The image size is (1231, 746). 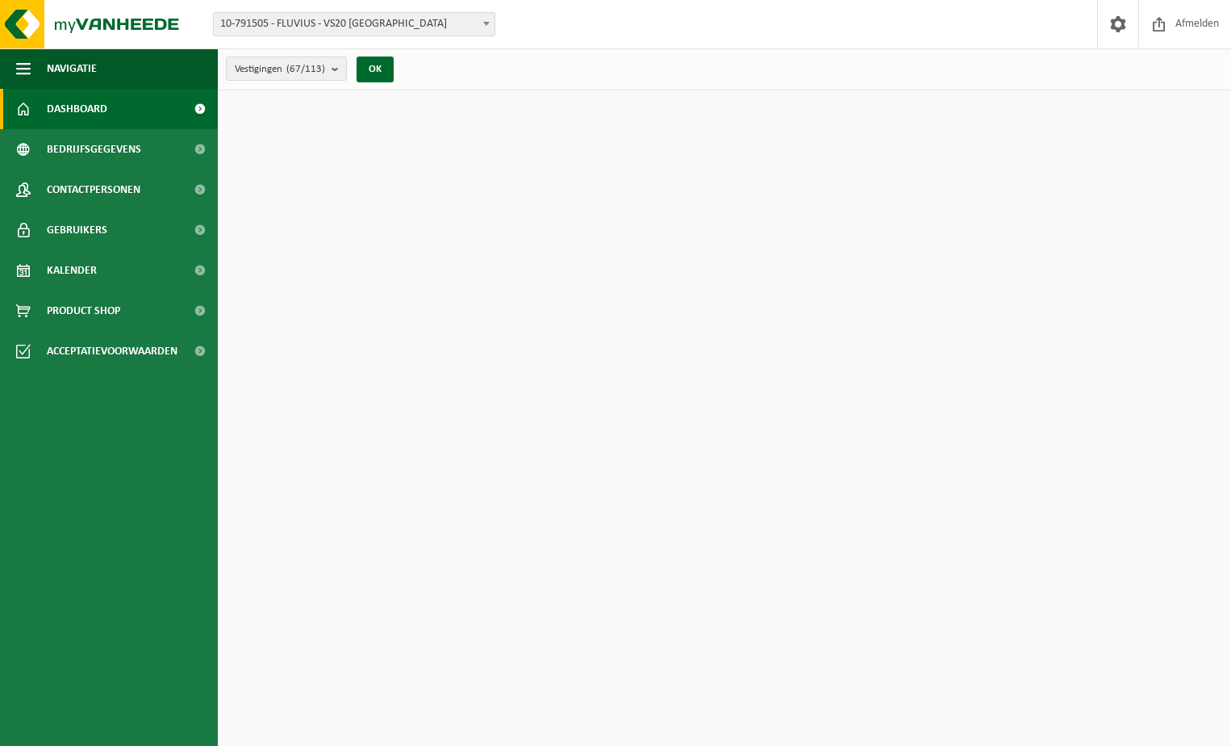 I want to click on span: Dashboard, so click(x=77, y=109).